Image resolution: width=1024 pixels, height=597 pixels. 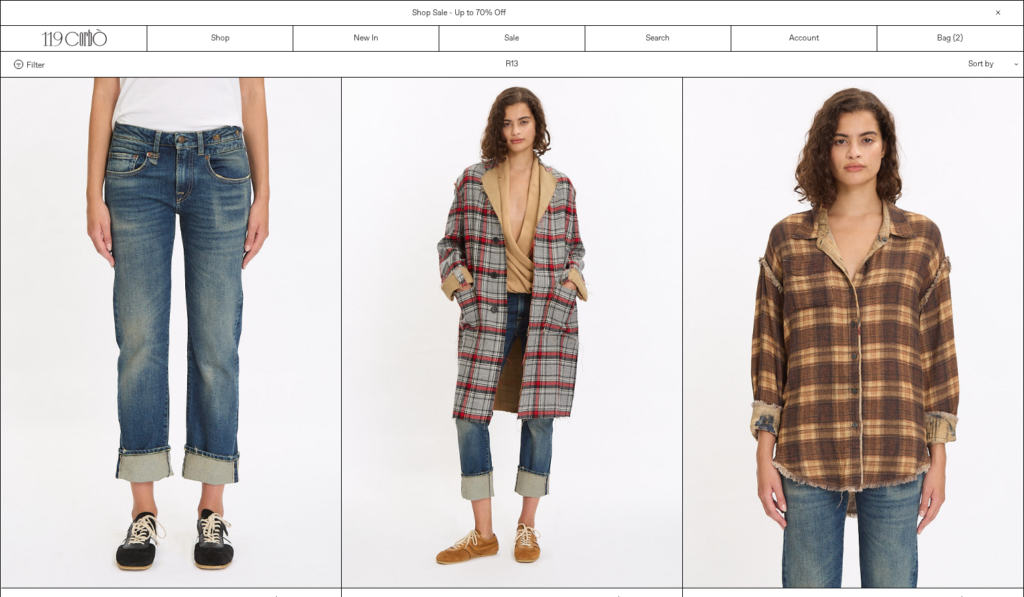 I want to click on img: R13 Reversible Raw Cut Coat in red/grey plaid, so click(x=511, y=332).